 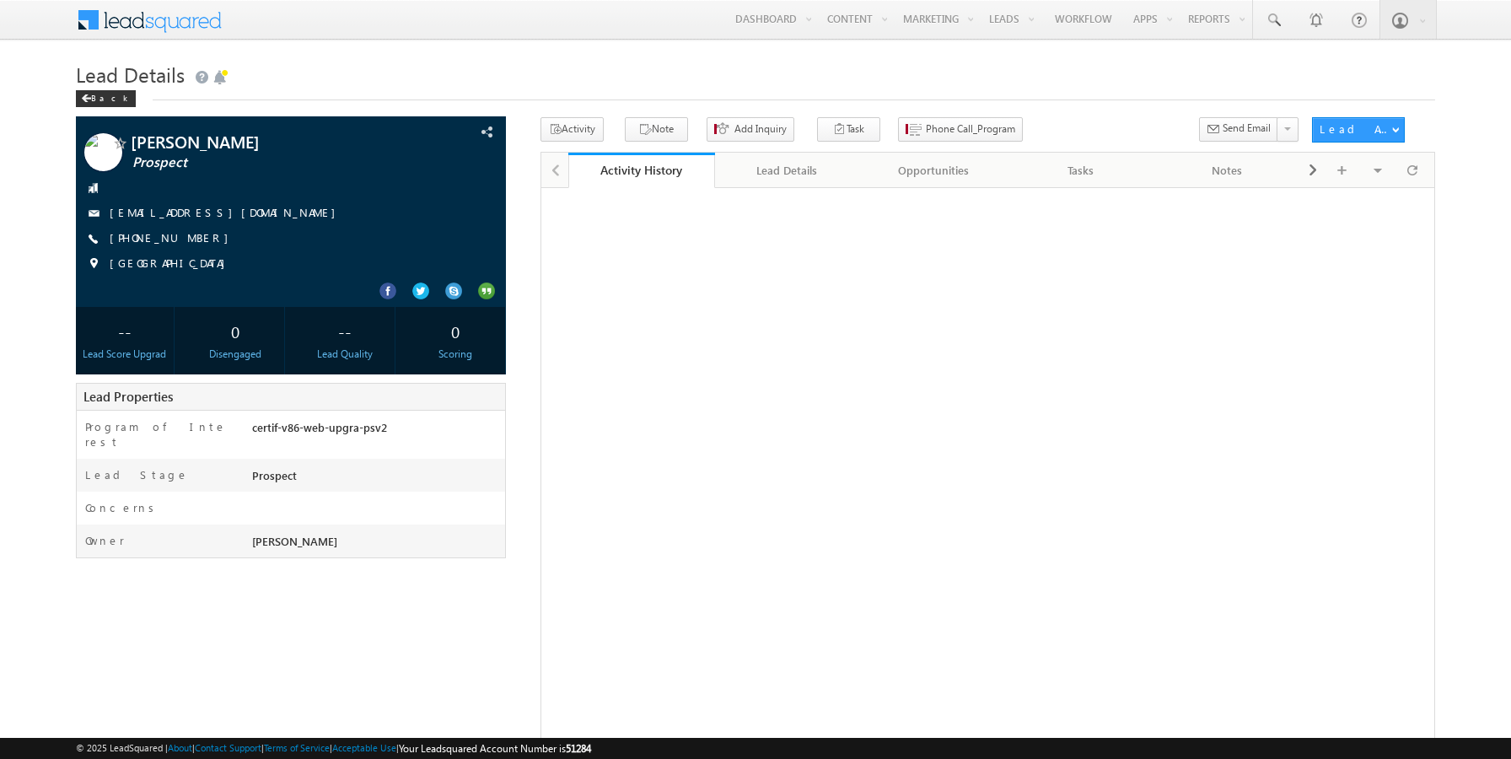 I want to click on label: Owner, so click(x=105, y=540).